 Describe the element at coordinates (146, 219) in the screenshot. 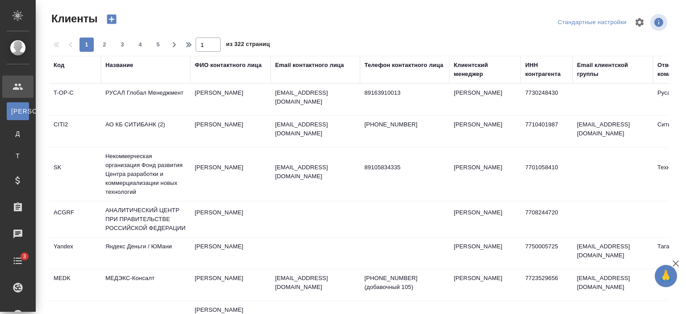

I see `td: АНАЛИТИЧЕСКИЙ ЦЕНТР ПРИ ПРАВИТЕЛЬСТВЕ РОССИЙСКОЙ ФЕДЕРАЦИИ` at that location.